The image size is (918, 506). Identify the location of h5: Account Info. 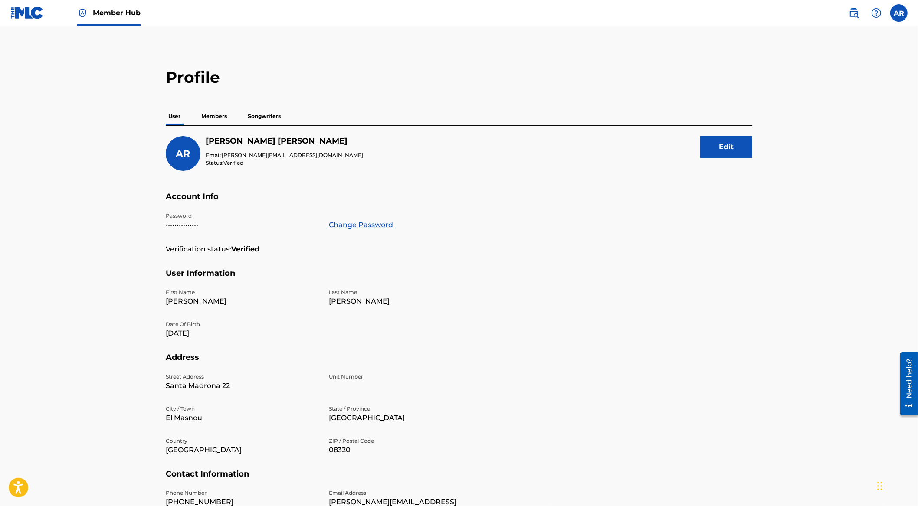
(459, 202).